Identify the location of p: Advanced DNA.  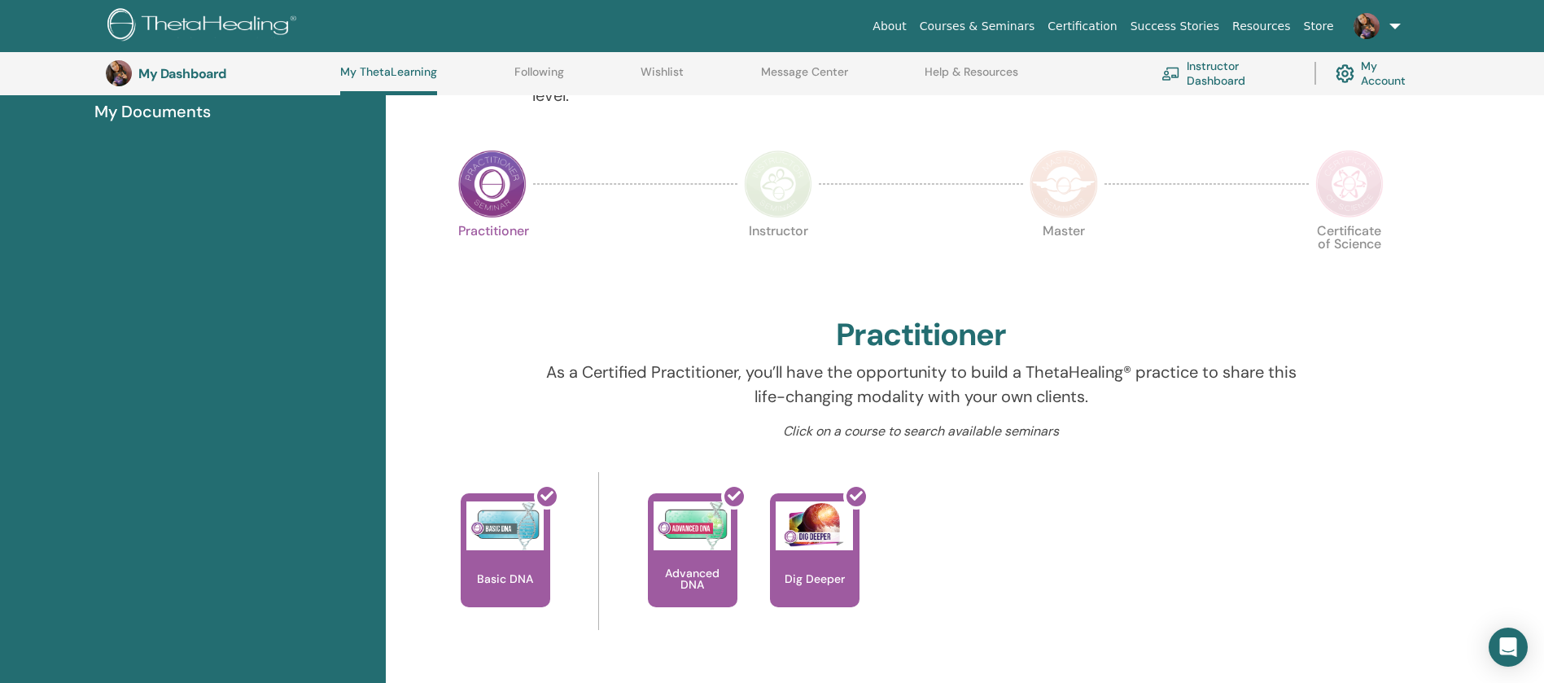
(693, 579).